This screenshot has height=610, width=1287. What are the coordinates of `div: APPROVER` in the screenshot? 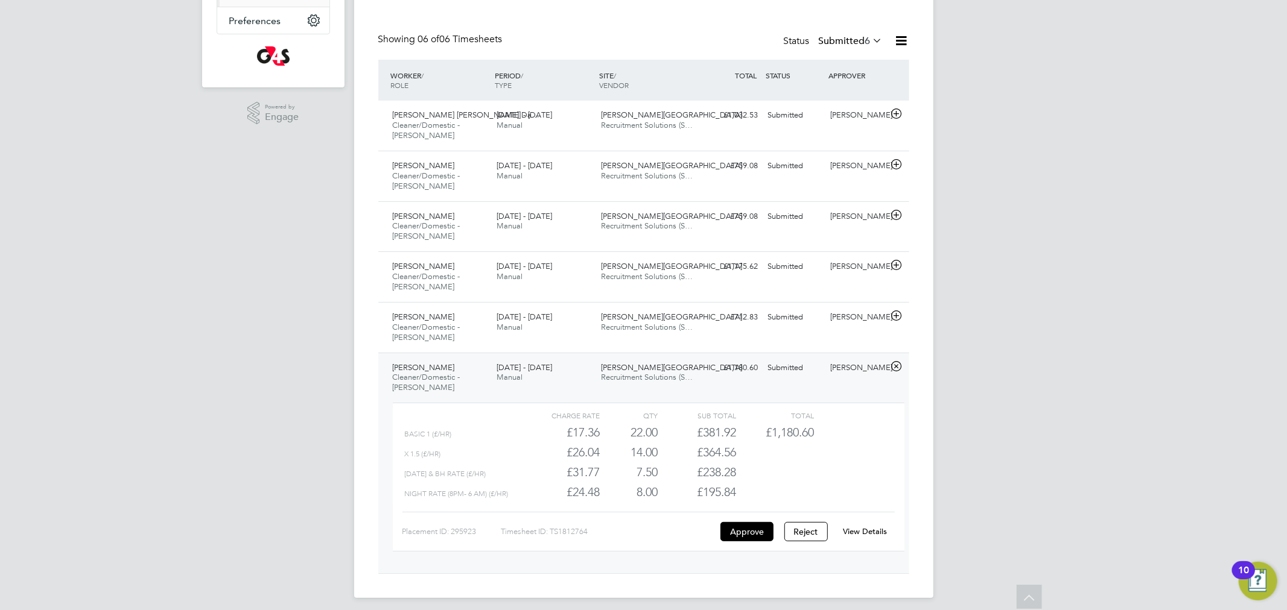 It's located at (856, 75).